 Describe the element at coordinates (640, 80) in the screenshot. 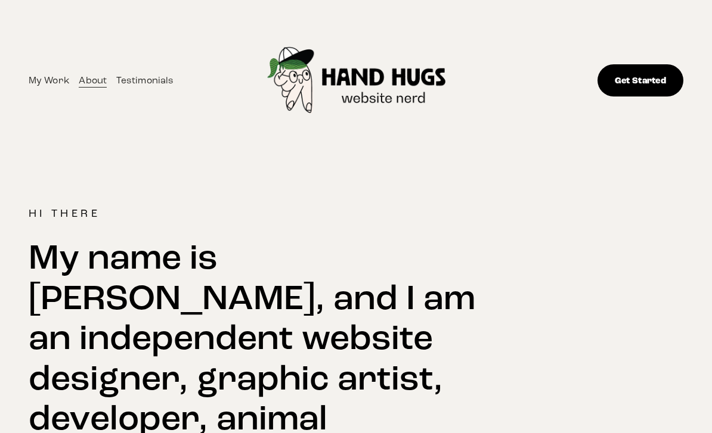

I see `a: Get Started` at that location.